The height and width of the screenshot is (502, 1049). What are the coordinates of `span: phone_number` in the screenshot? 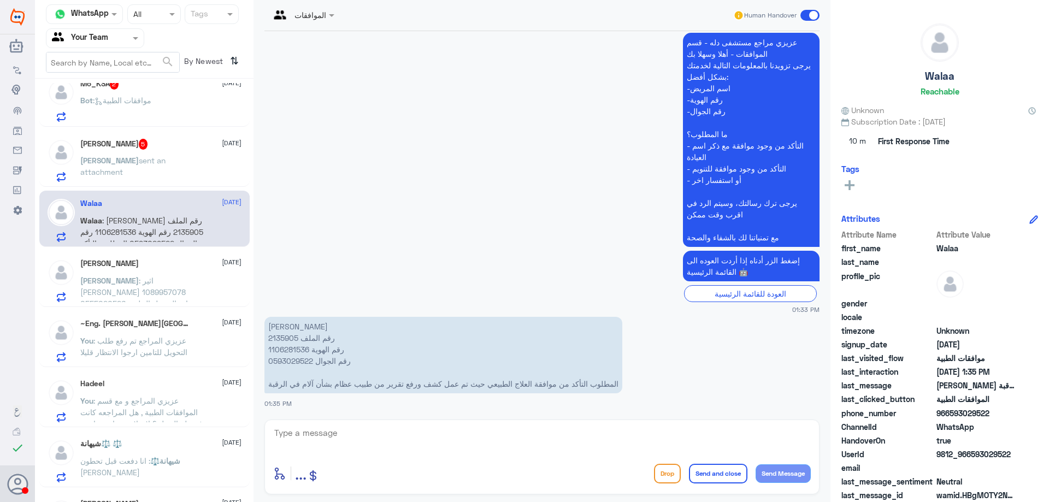 It's located at (888, 413).